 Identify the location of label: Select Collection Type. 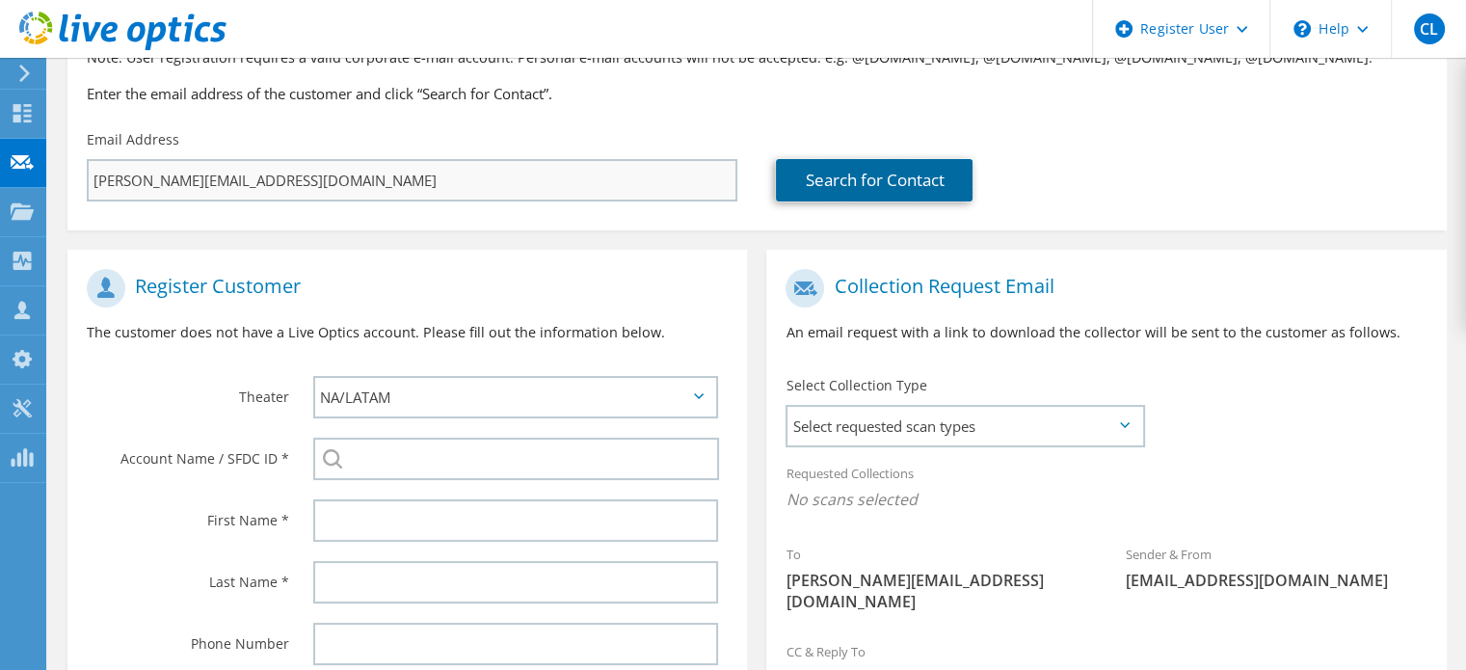
(856, 386).